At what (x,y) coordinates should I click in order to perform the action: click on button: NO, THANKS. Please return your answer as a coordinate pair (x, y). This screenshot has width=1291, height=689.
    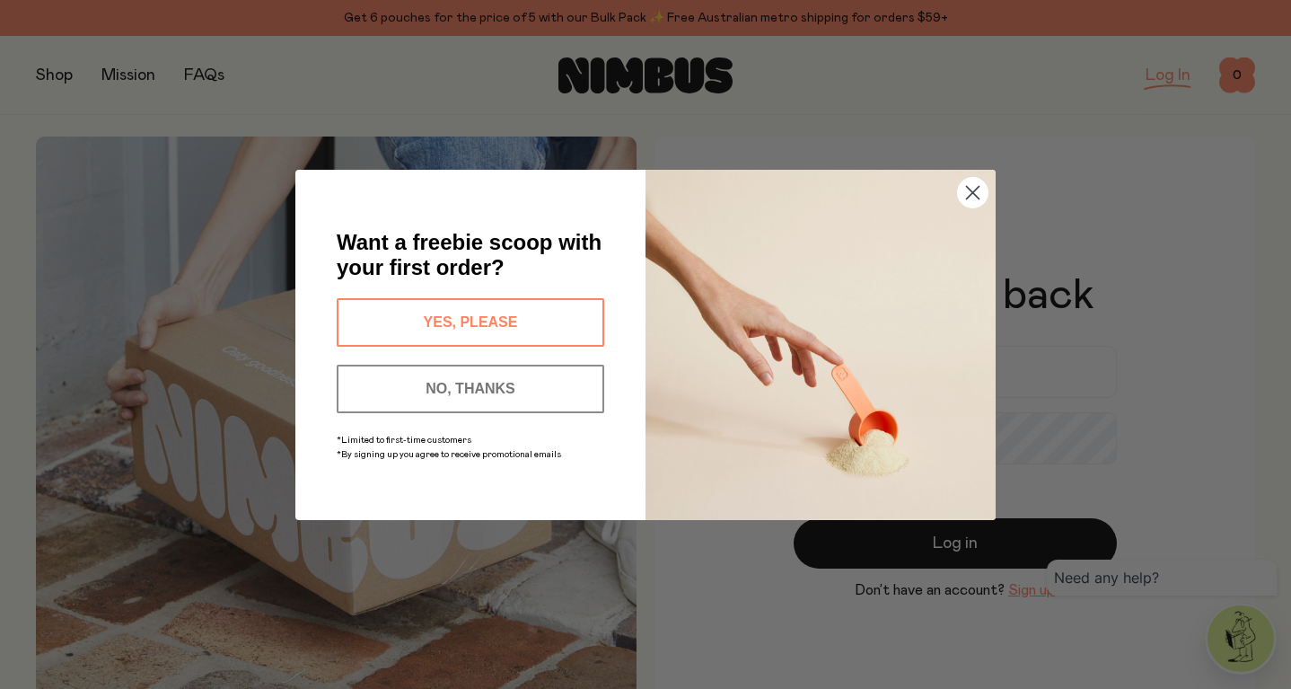
    Looking at the image, I should click on (471, 389).